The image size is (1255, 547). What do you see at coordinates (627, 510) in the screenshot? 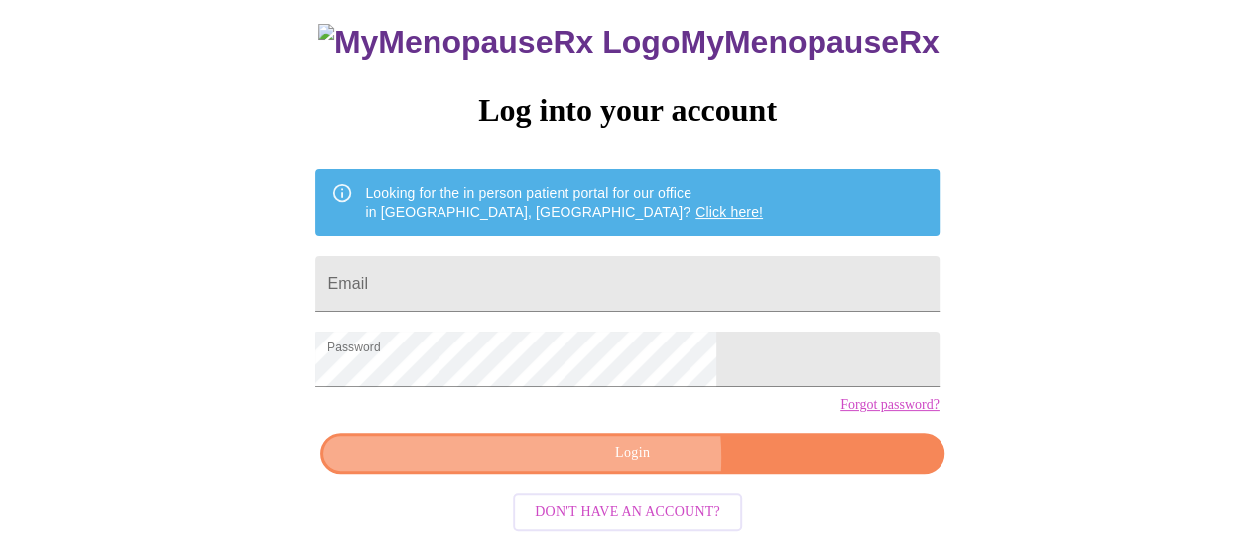
I see `a: Don't have an account?` at bounding box center [627, 510].